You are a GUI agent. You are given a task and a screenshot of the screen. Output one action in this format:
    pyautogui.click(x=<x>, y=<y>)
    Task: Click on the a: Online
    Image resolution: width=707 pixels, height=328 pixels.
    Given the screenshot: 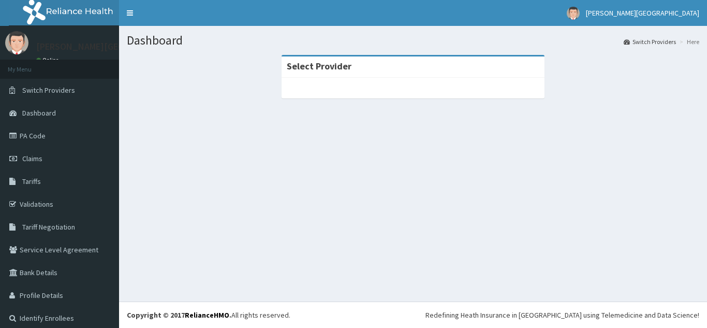 What is the action you would take?
    pyautogui.click(x=49, y=60)
    